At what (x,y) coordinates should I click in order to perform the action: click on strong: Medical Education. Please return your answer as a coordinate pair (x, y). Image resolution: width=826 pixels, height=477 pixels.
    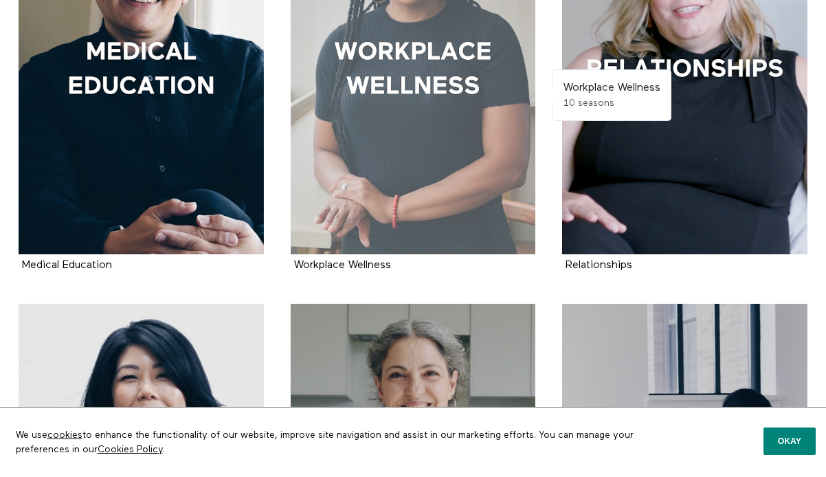
    Looking at the image, I should click on (67, 265).